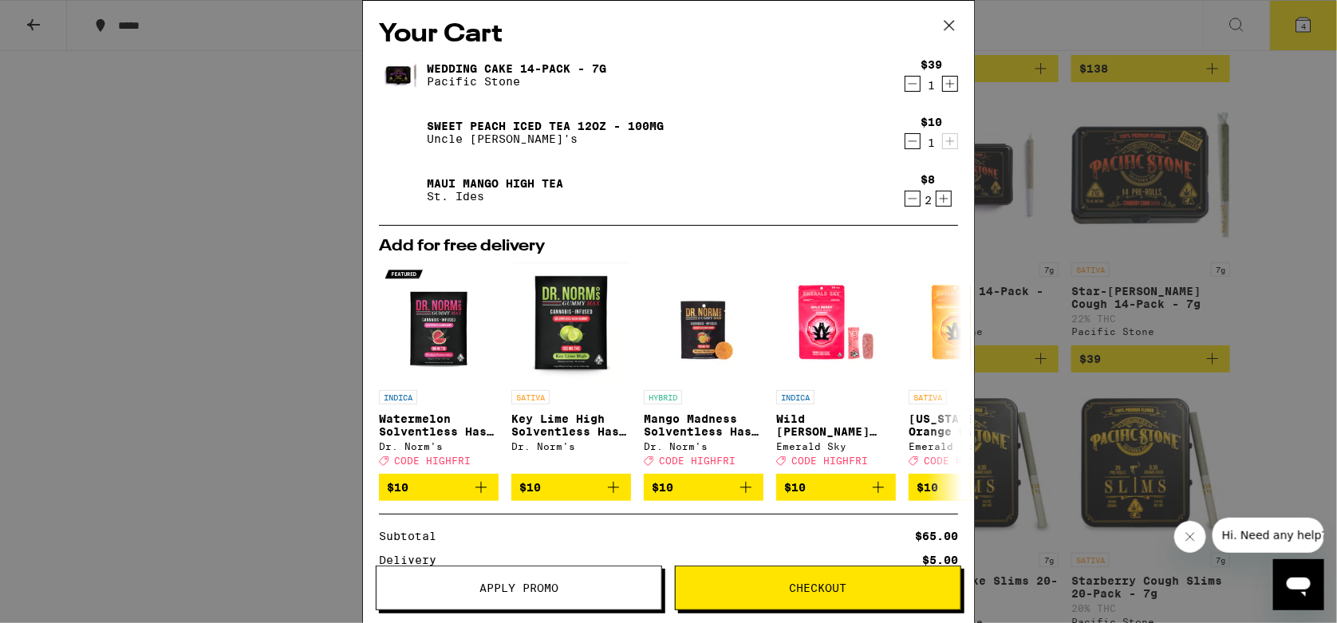 This screenshot has height=623, width=1337. Describe the element at coordinates (940, 560) in the screenshot. I see `div: $5.00` at that location.